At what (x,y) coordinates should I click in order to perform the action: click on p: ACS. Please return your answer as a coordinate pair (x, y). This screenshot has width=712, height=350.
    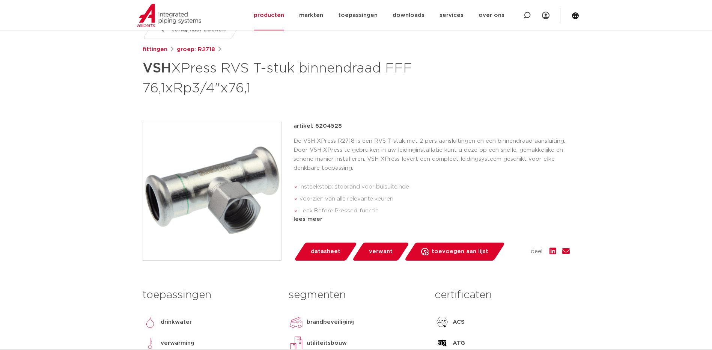
    Looking at the image, I should click on (459, 322).